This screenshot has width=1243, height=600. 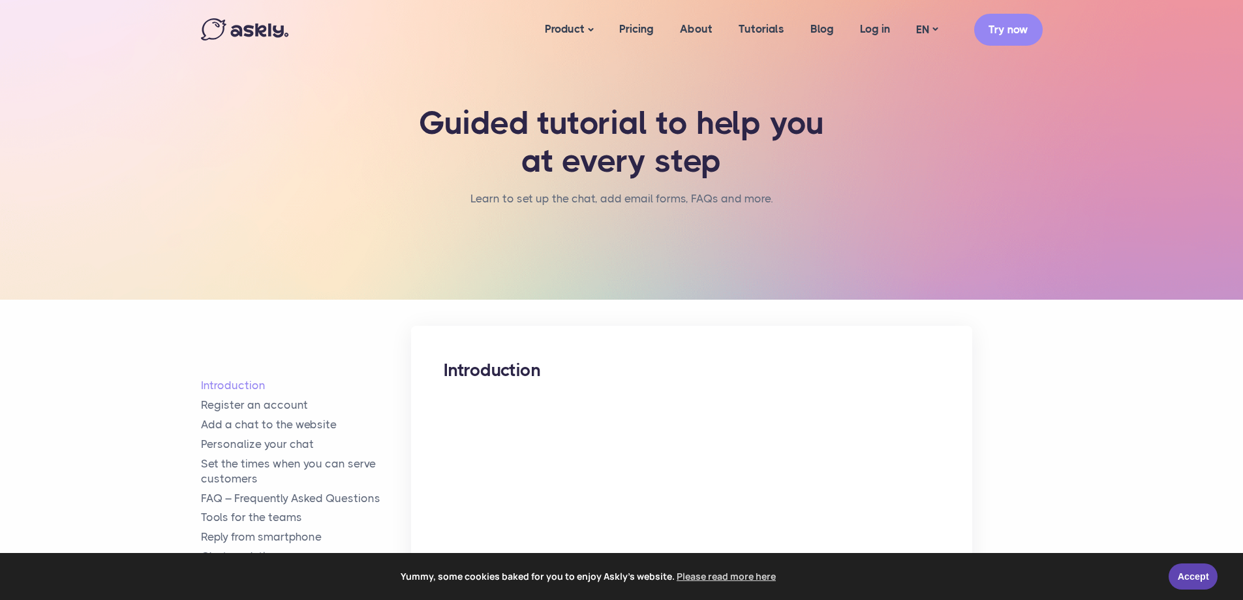 I want to click on a: Personalize your chat, so click(x=306, y=444).